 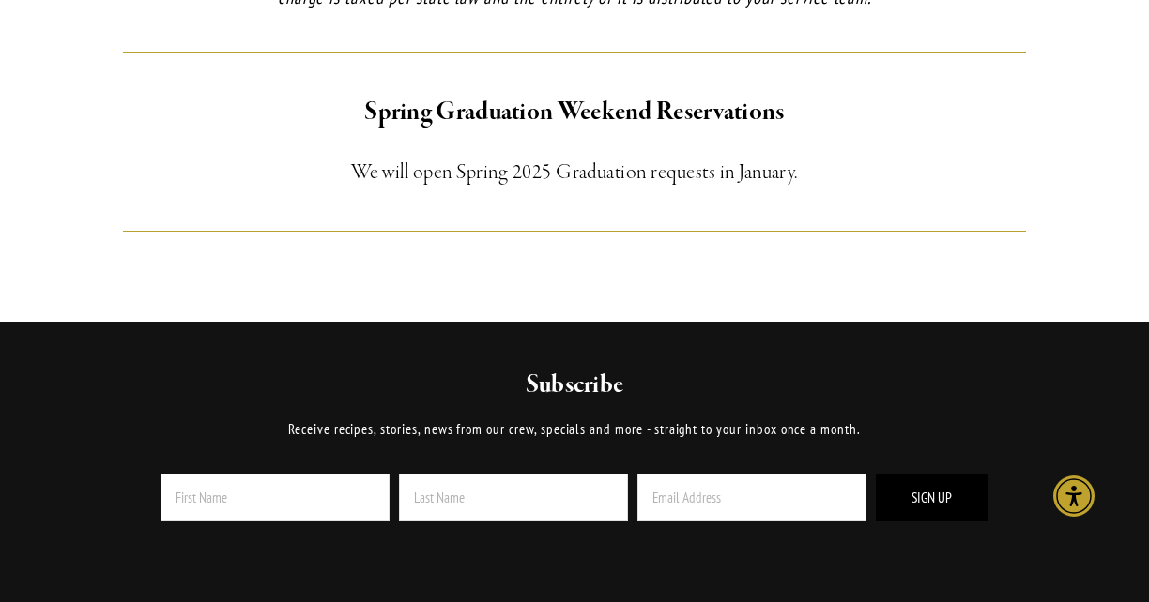 I want to click on button: Sign Up, so click(x=932, y=497).